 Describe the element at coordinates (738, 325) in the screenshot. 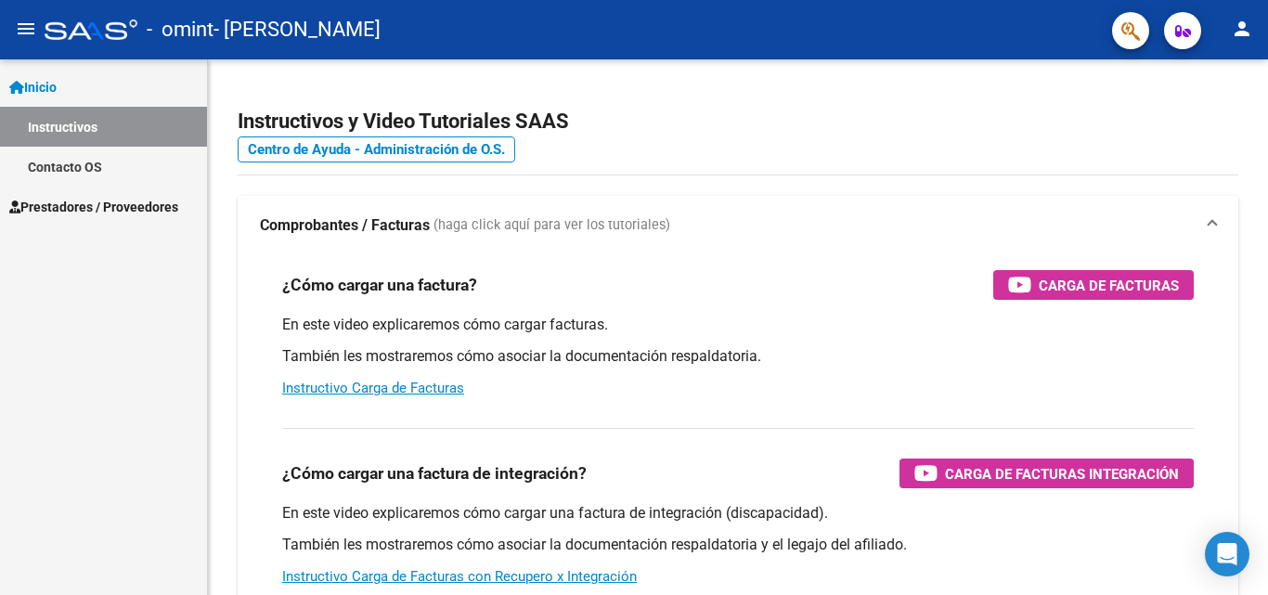

I see `p: En este video explicaremos cómo cargar facturas.` at that location.